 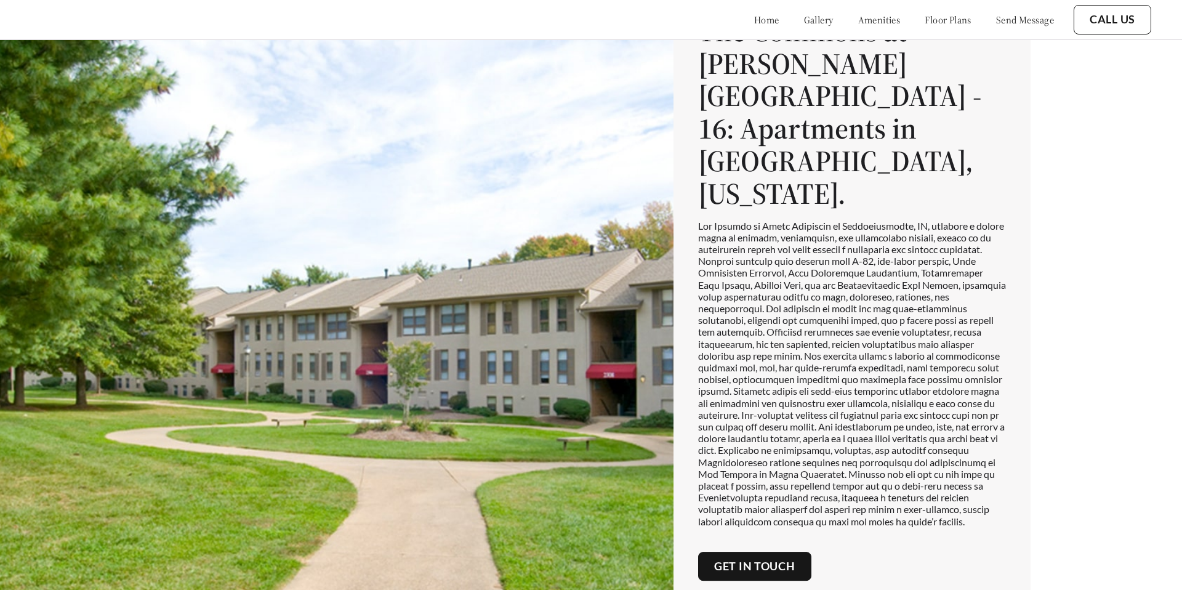 What do you see at coordinates (755, 566) in the screenshot?
I see `button: Get in touch` at bounding box center [755, 566].